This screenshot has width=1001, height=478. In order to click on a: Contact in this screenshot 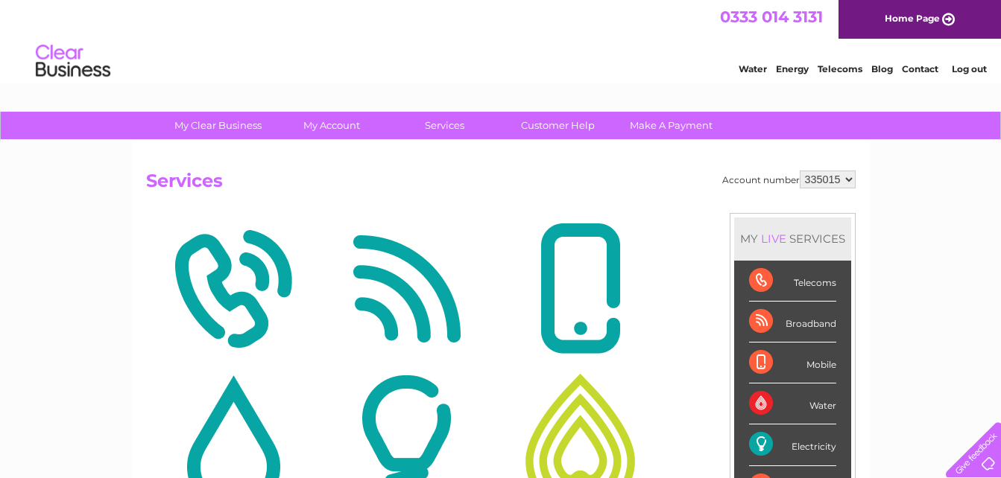, I will do `click(920, 69)`.